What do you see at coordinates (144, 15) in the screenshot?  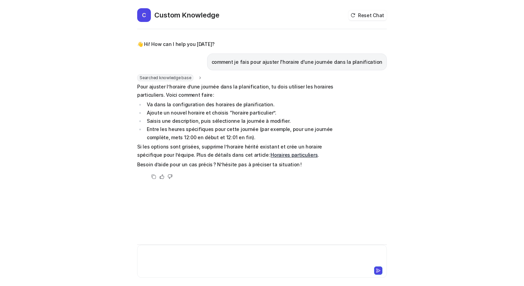 I see `span: C` at bounding box center [144, 15].